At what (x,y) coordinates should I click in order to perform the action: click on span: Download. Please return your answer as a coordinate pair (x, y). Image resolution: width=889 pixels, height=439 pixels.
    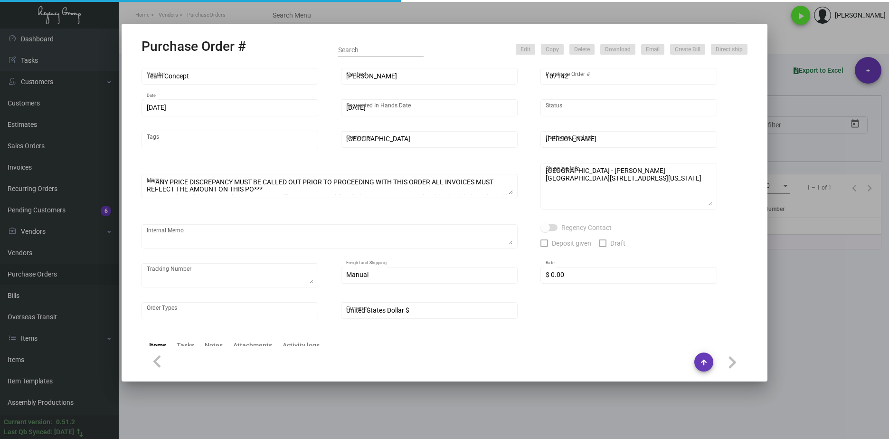
    Looking at the image, I should click on (618, 49).